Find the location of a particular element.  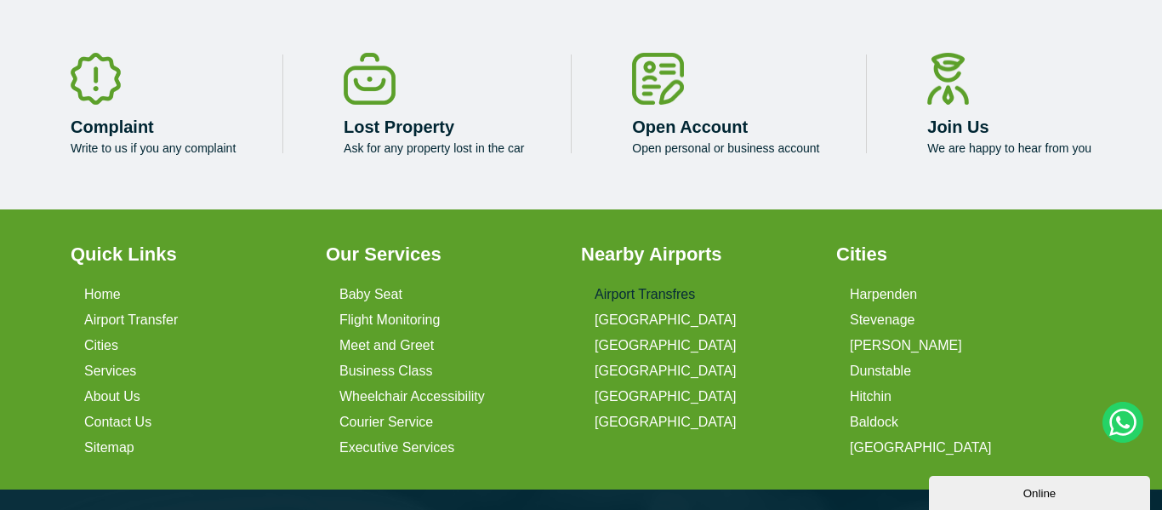

img: Lost Property Icon is located at coordinates (369, 78).